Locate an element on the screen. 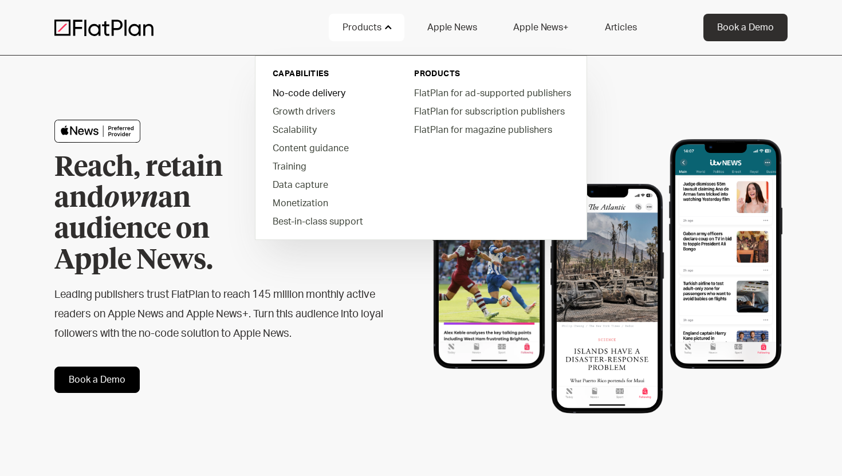 The height and width of the screenshot is (476, 842). a: No-code delivery is located at coordinates (328, 93).